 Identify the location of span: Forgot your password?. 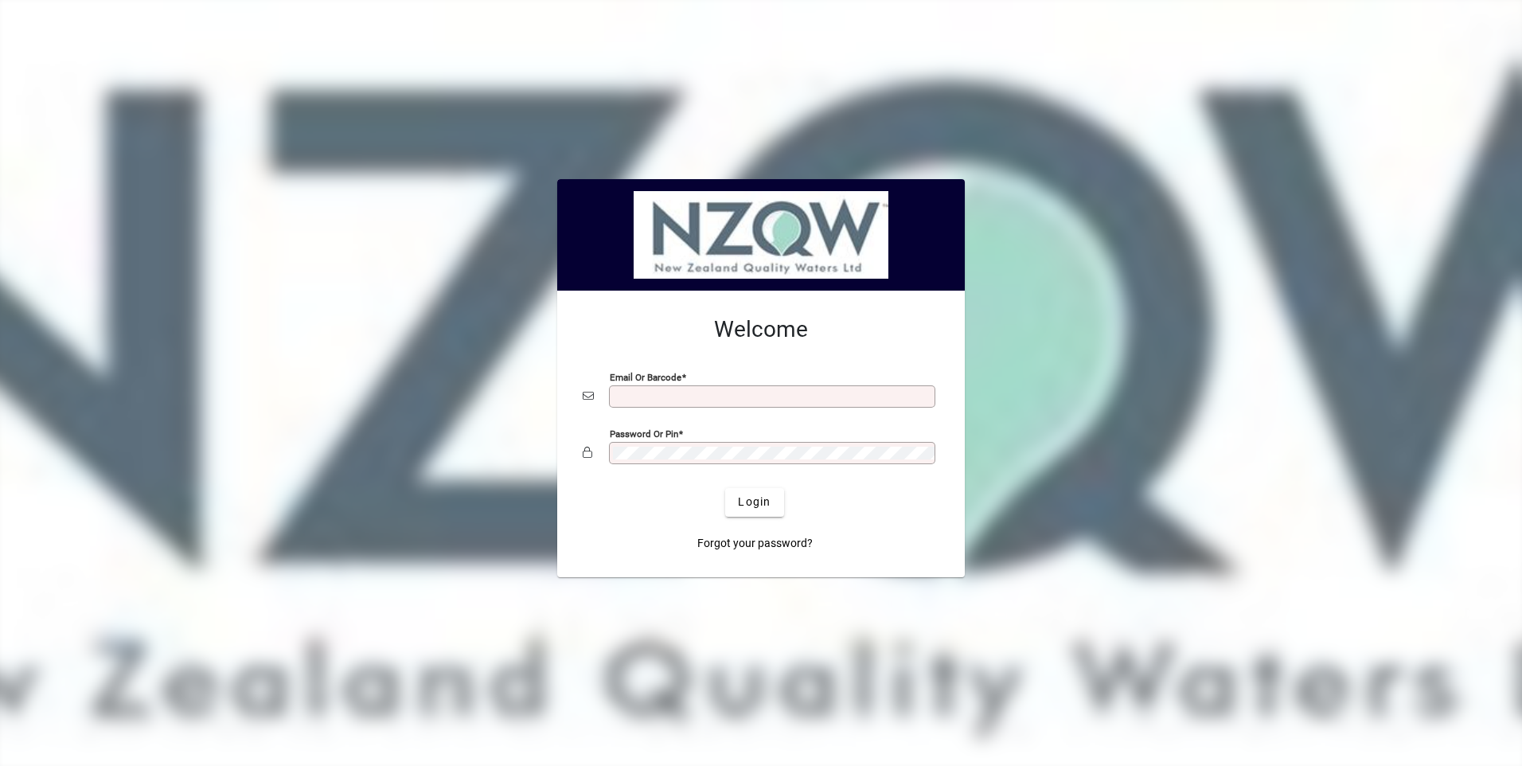
(755, 543).